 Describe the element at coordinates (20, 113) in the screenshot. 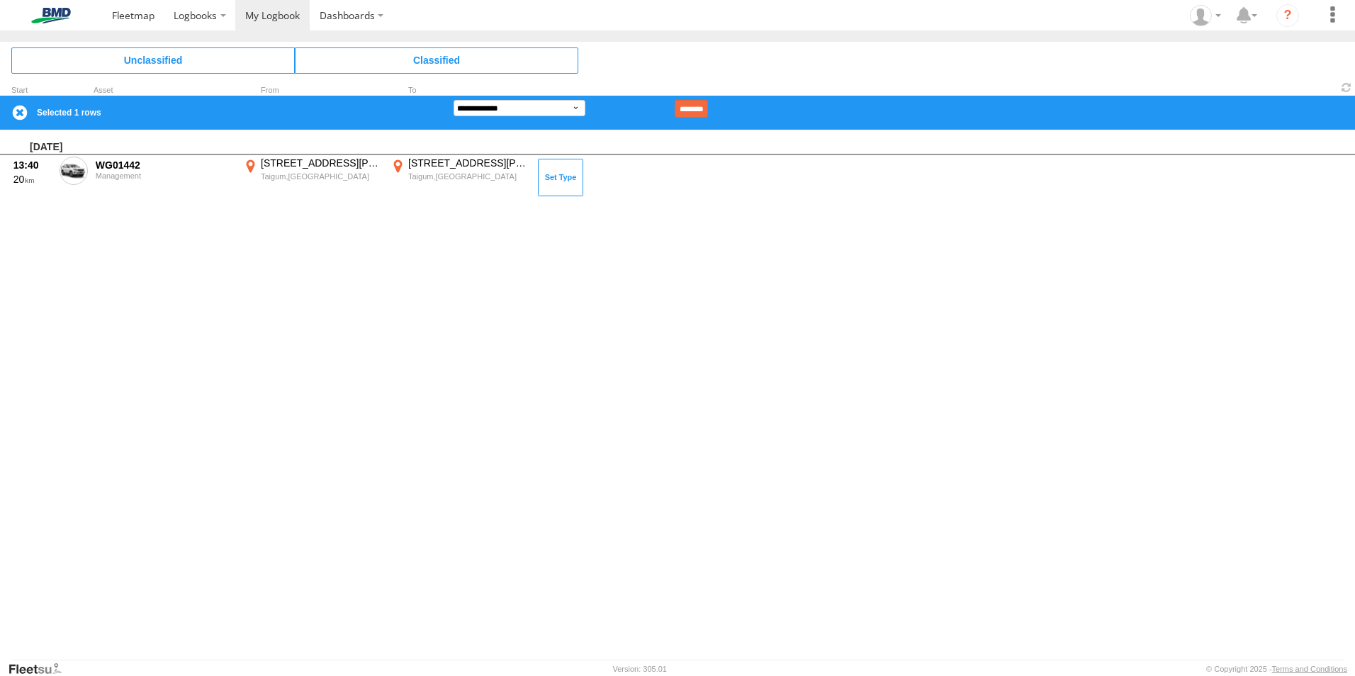

I see `label: Clear Selection` at that location.